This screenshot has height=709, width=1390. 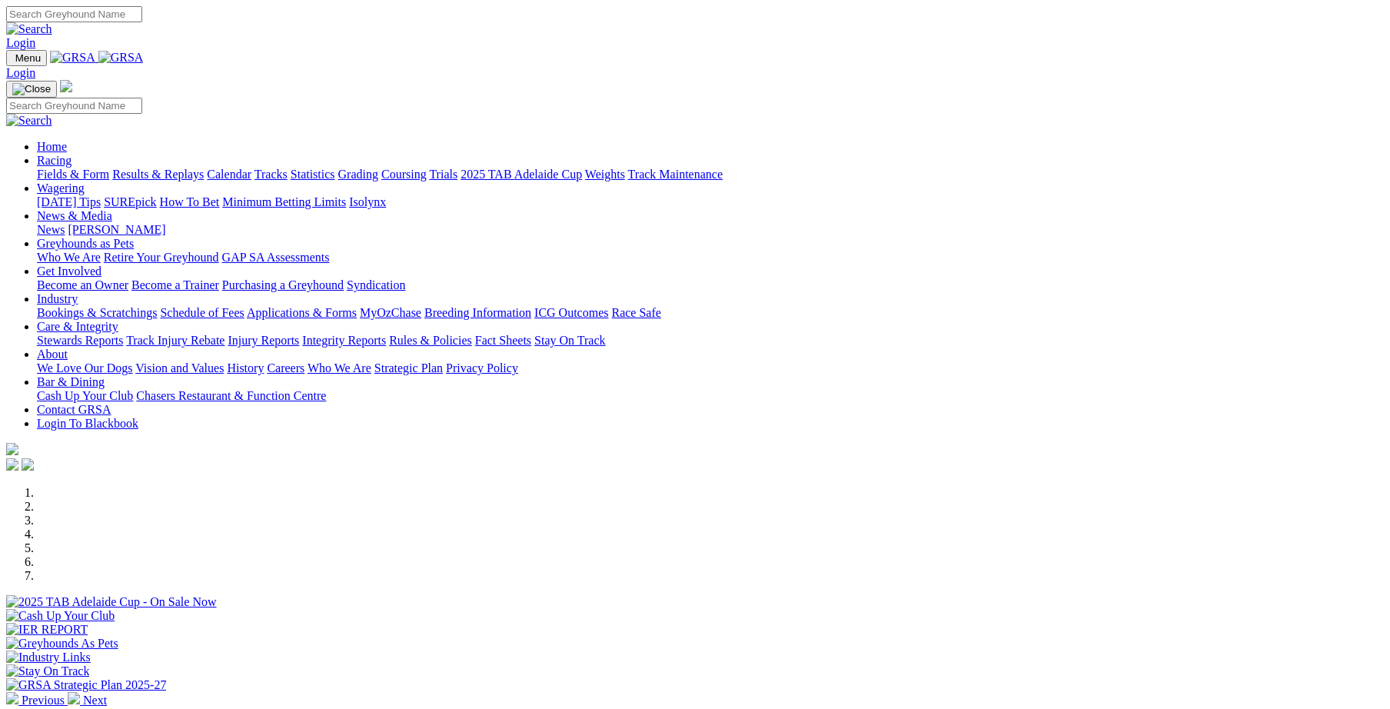 I want to click on a: Schedule of Fees, so click(x=201, y=312).